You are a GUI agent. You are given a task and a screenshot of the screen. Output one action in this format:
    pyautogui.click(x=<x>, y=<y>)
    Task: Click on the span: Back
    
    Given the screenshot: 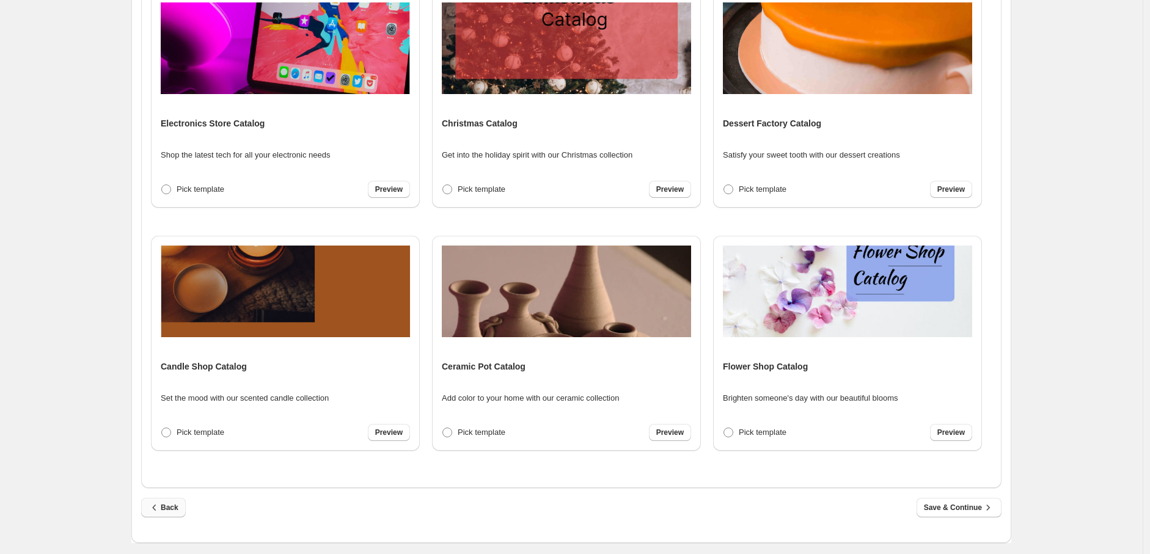 What is the action you would take?
    pyautogui.click(x=163, y=508)
    